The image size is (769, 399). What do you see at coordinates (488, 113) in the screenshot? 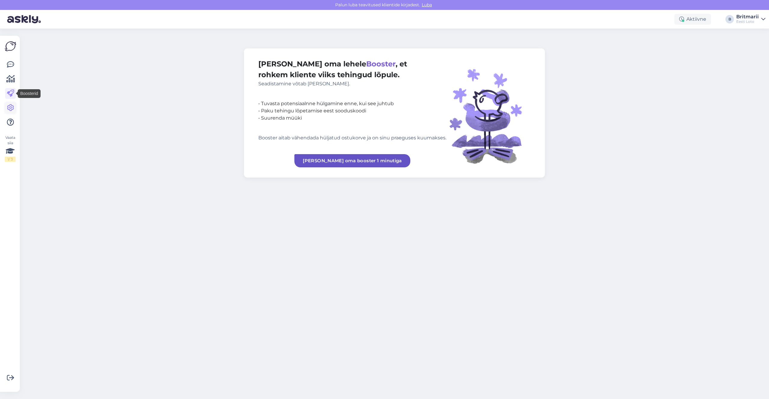
I see `img: illustration` at bounding box center [488, 113].